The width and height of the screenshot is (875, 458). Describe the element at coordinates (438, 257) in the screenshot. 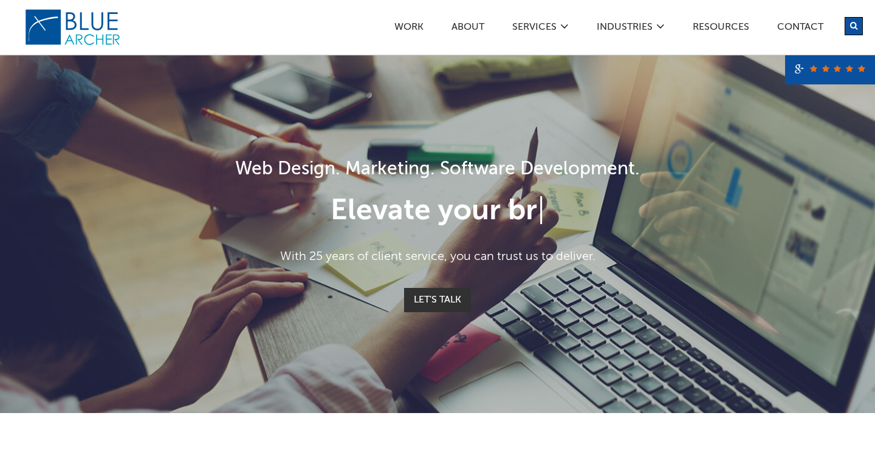

I see `p: With 25 years of client service, you can trust us to deliver.` at that location.